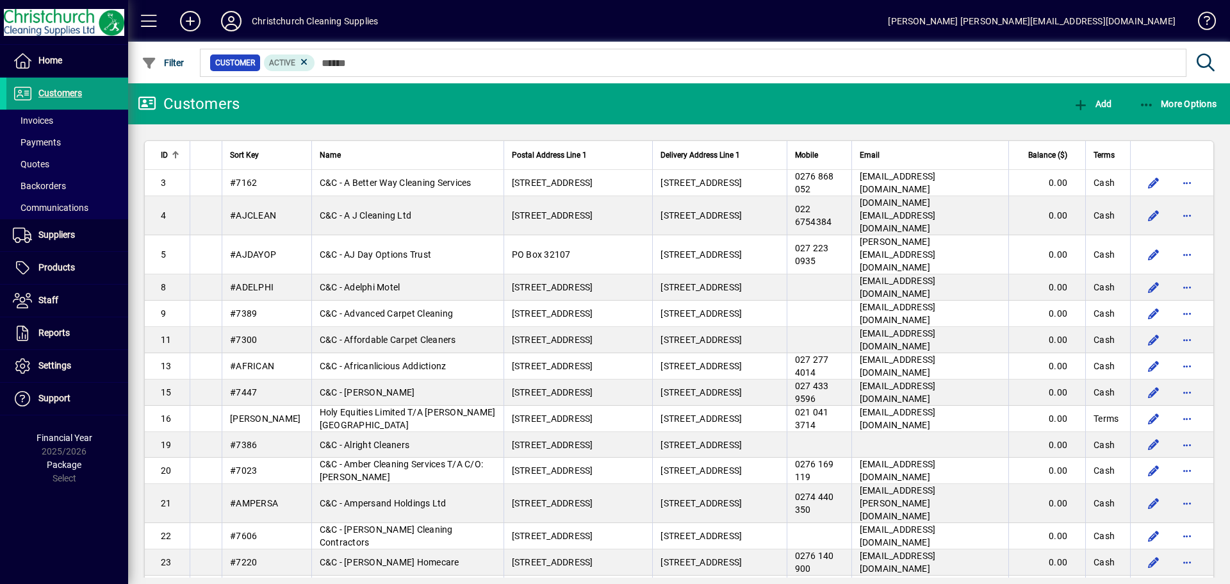 This screenshot has height=584, width=1230. What do you see at coordinates (1178, 104) in the screenshot?
I see `button: More Options` at bounding box center [1178, 104].